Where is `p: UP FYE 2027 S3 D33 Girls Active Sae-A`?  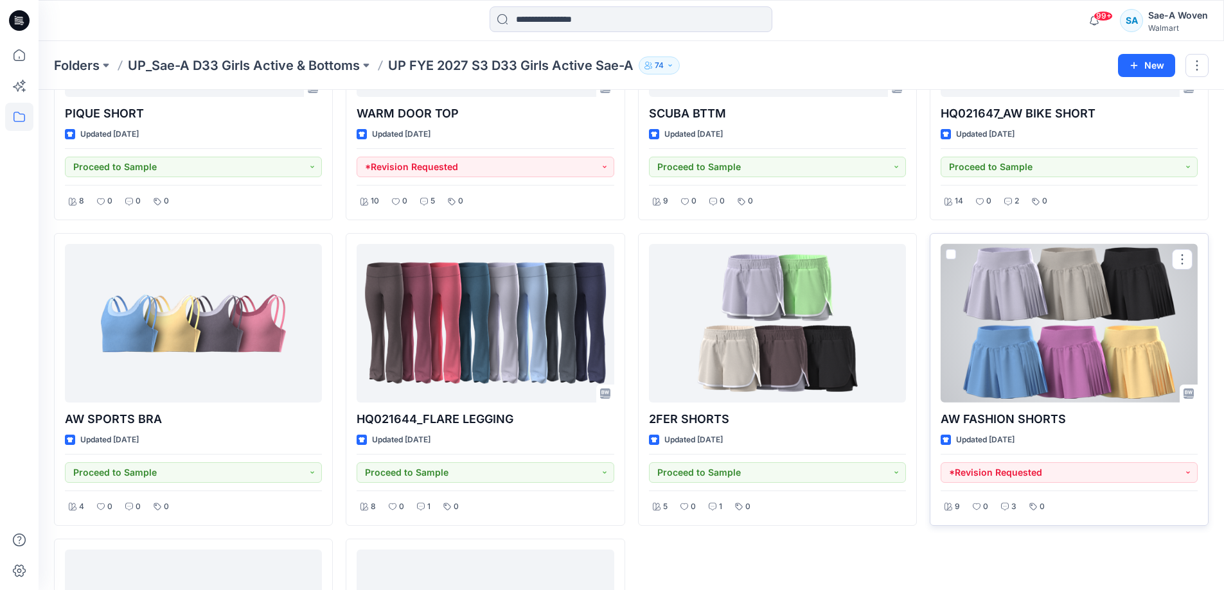
p: UP FYE 2027 S3 D33 Girls Active Sae-A is located at coordinates (511, 66).